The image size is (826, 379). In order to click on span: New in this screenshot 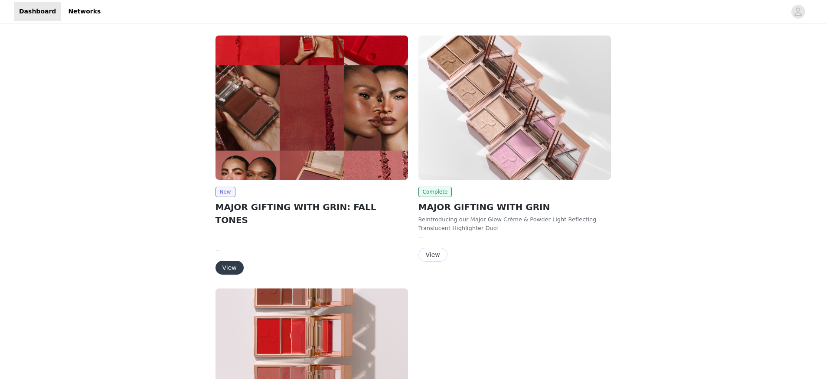, I will do `click(225, 192)`.